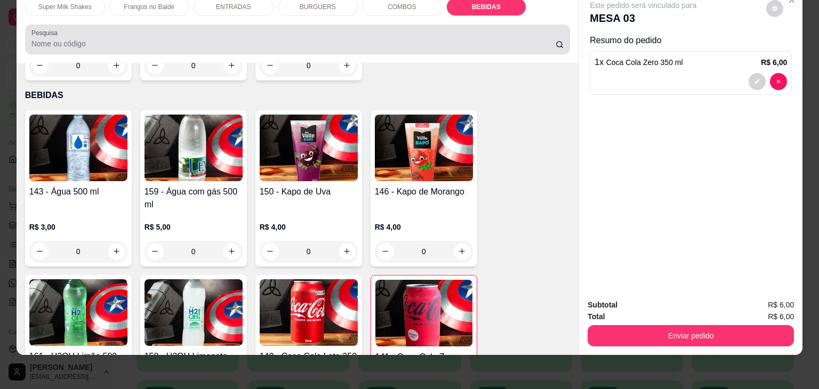 The height and width of the screenshot is (389, 819). Describe the element at coordinates (309, 192) in the screenshot. I see `h4: 150 - Kapo de Uva` at that location.